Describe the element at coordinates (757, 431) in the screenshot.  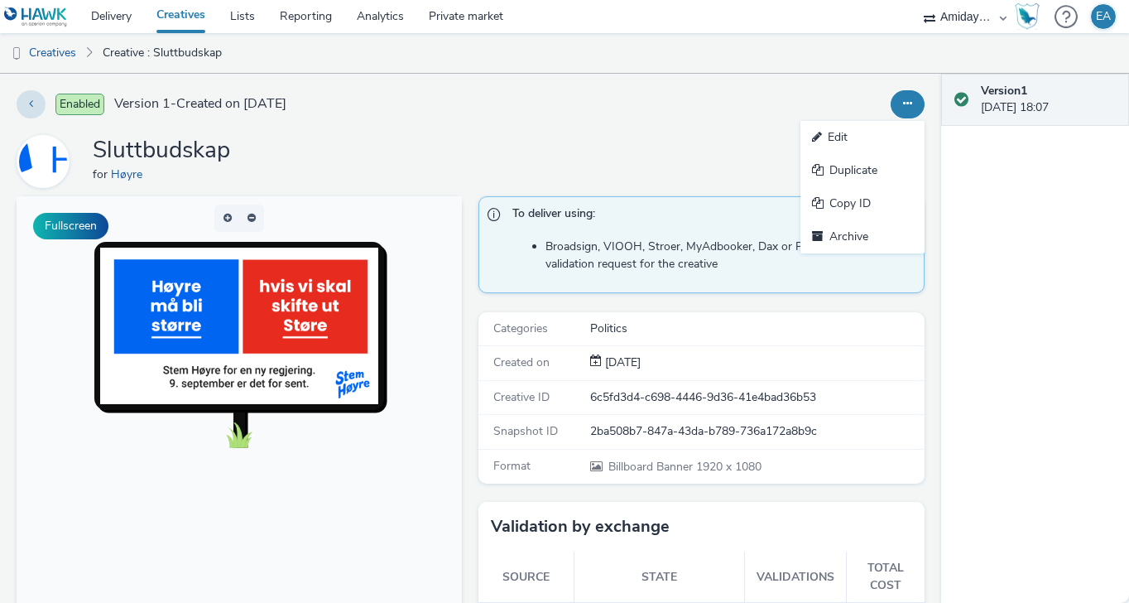
I see `div: 2ba508b7-847a-43da-b789-736a172a8b9c` at that location.